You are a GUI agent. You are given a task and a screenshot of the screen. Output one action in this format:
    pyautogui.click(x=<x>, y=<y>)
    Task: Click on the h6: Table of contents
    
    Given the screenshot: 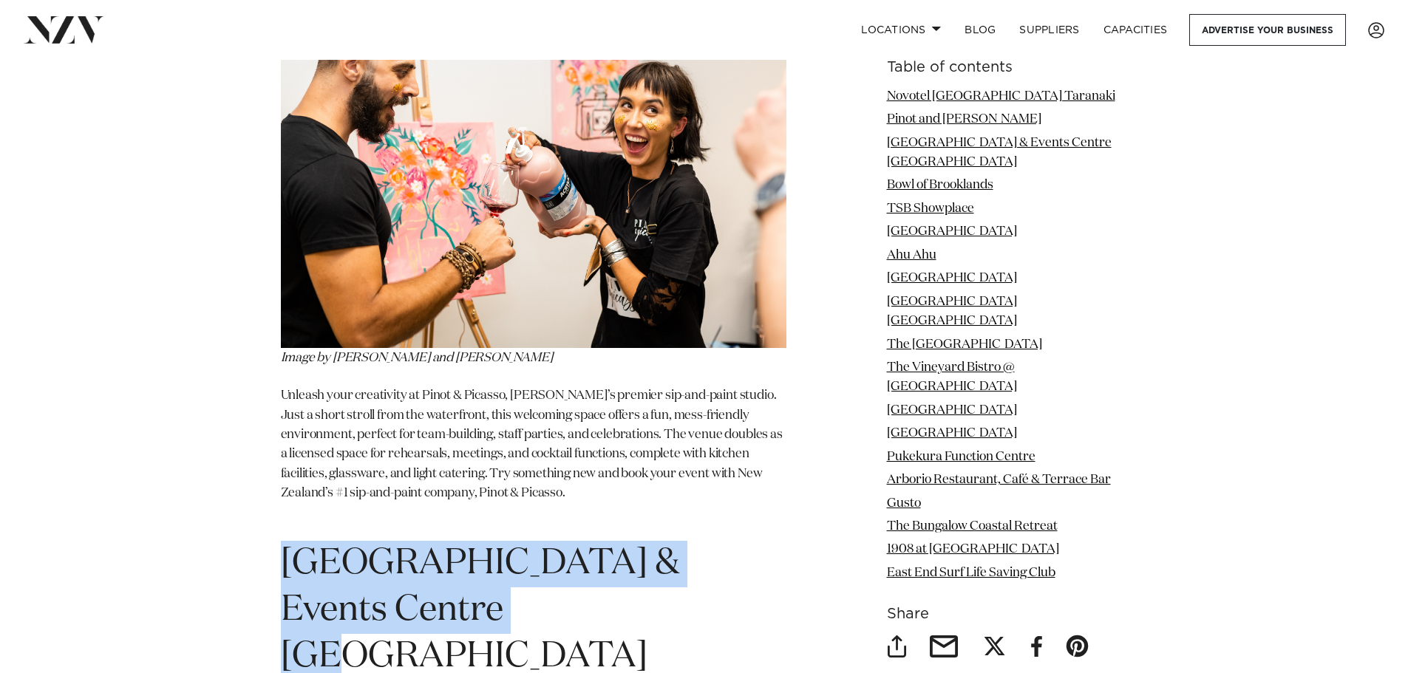 What is the action you would take?
    pyautogui.click(x=1007, y=67)
    